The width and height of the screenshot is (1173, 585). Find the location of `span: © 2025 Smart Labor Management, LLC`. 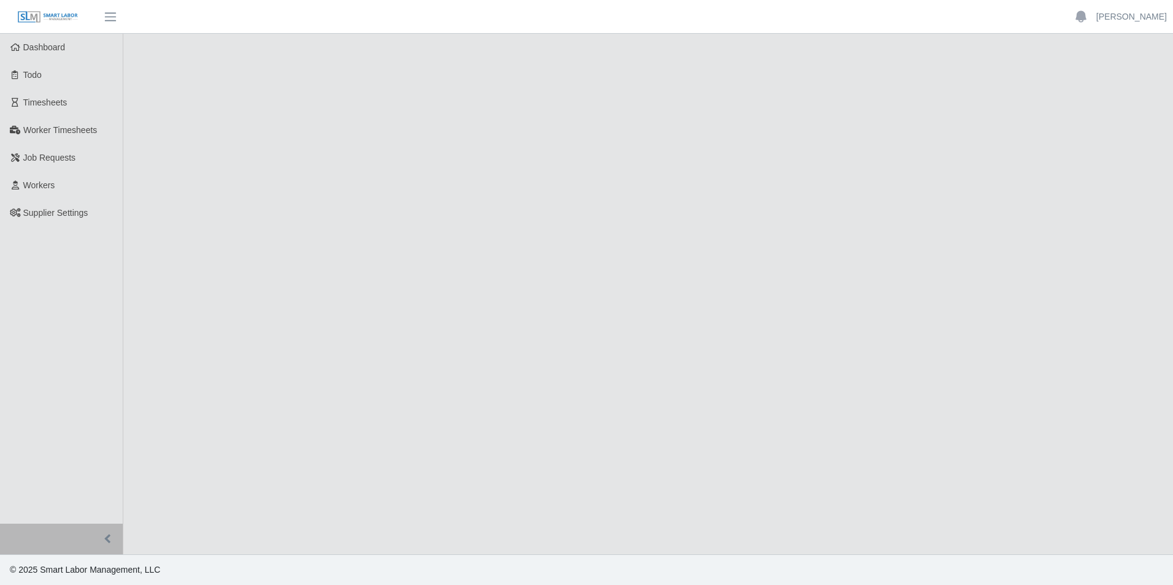

span: © 2025 Smart Labor Management, LLC is located at coordinates (85, 570).